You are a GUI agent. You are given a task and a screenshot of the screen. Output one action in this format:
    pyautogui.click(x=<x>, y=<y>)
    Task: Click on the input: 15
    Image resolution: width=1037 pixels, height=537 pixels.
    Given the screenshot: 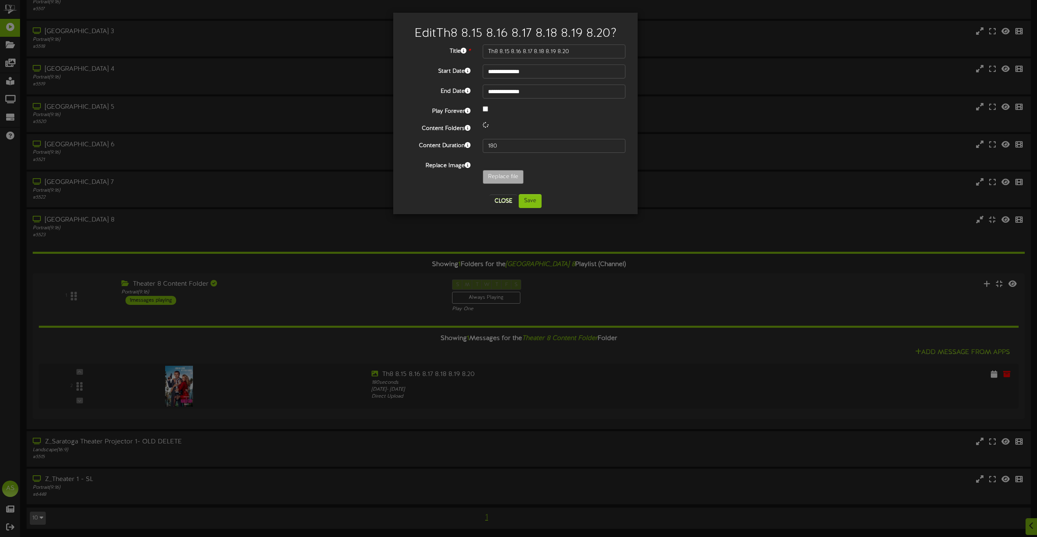 What is the action you would take?
    pyautogui.click(x=554, y=146)
    